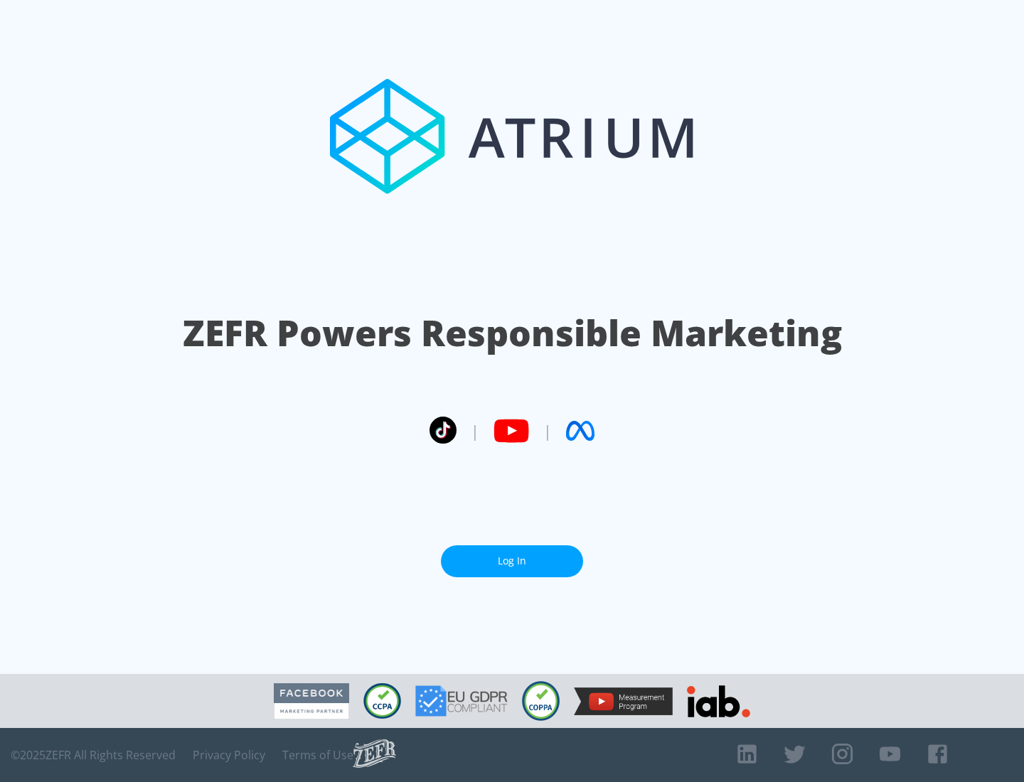 The width and height of the screenshot is (1024, 782). What do you see at coordinates (512, 561) in the screenshot?
I see `a: Log In` at bounding box center [512, 561].